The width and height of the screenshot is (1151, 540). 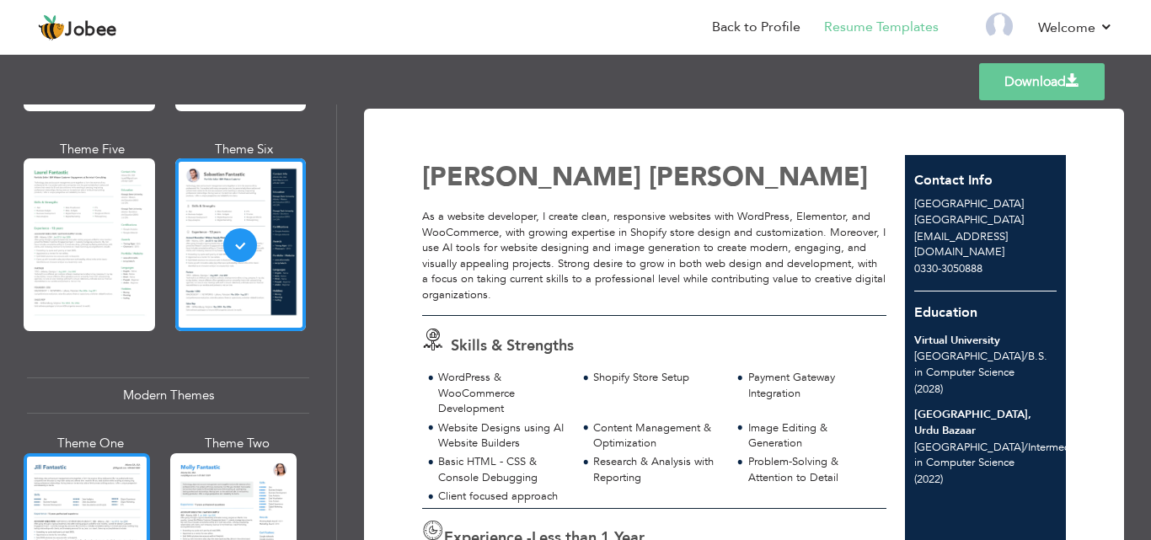 What do you see at coordinates (93, 149) in the screenshot?
I see `div: Theme Five` at bounding box center [93, 149].